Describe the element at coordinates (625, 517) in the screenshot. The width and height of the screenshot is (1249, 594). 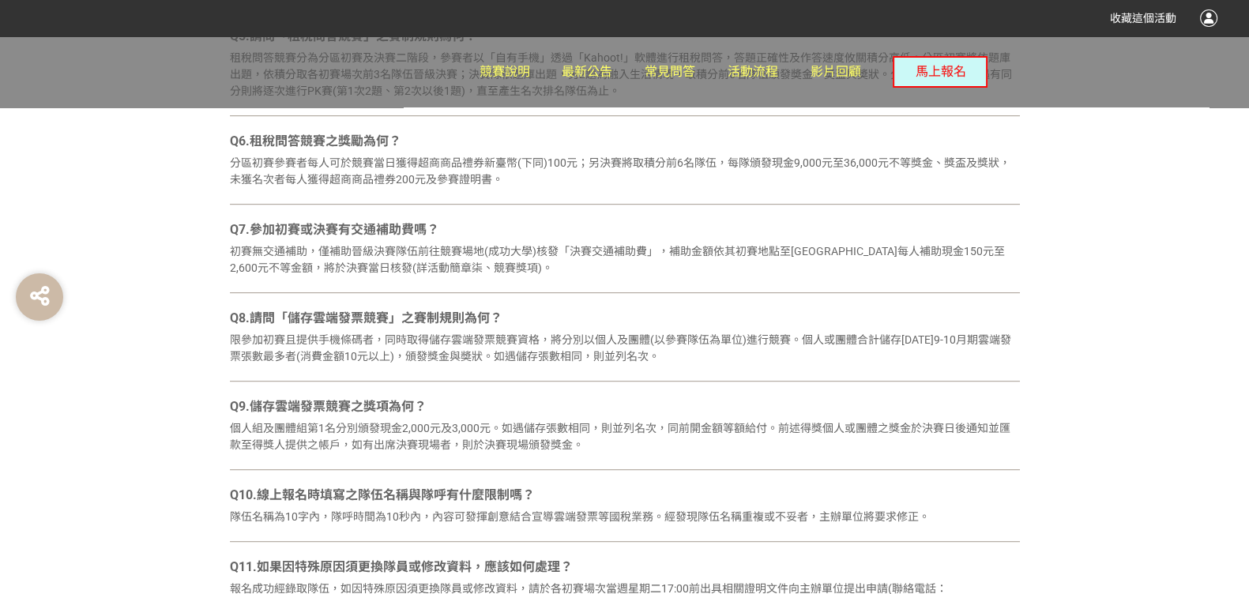
I see `div: 隊伍名稱為10字內，隊呼時間為10秒內，內容可發揮創意結合宣導雲端發票等國稅業務。經發現隊伍名稱重複或不妥者，主辦單位將要求修正。` at that location.